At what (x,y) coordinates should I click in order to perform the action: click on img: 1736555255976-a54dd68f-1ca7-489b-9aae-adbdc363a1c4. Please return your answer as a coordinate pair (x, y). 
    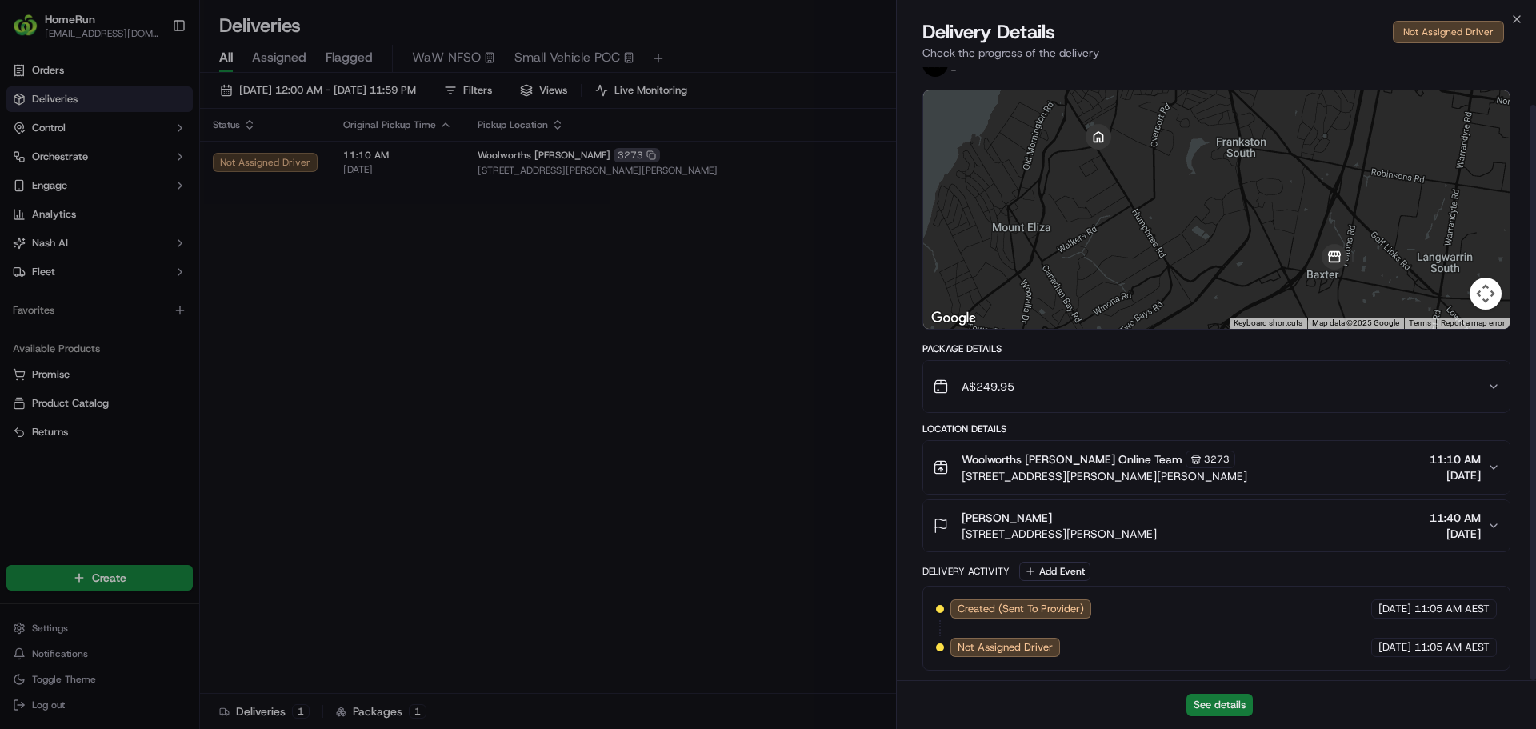
    Looking at the image, I should click on (30, 167).